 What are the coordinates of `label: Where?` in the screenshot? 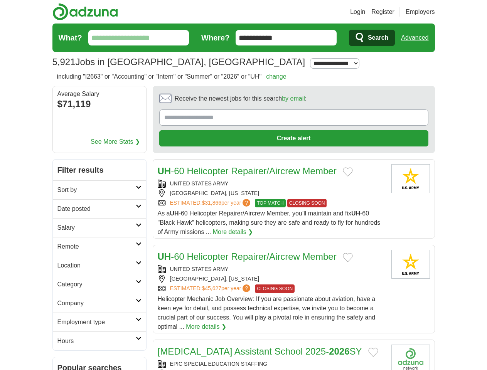 It's located at (215, 38).